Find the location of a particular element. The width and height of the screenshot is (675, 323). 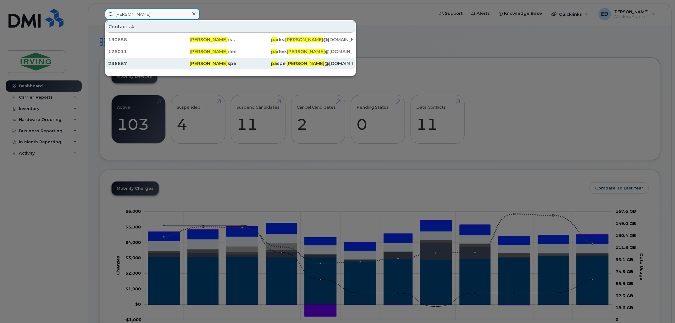

div: 126011 is located at coordinates (149, 52).